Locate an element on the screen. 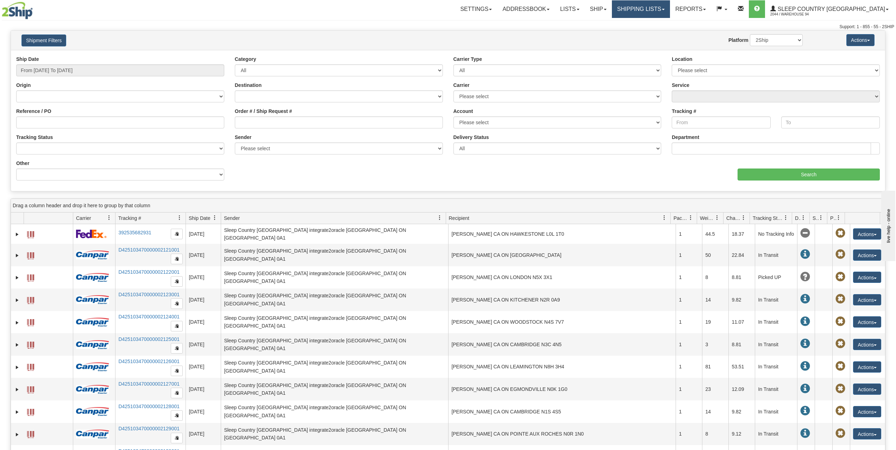 This screenshot has height=450, width=896. td: 9.82 is located at coordinates (741, 412).